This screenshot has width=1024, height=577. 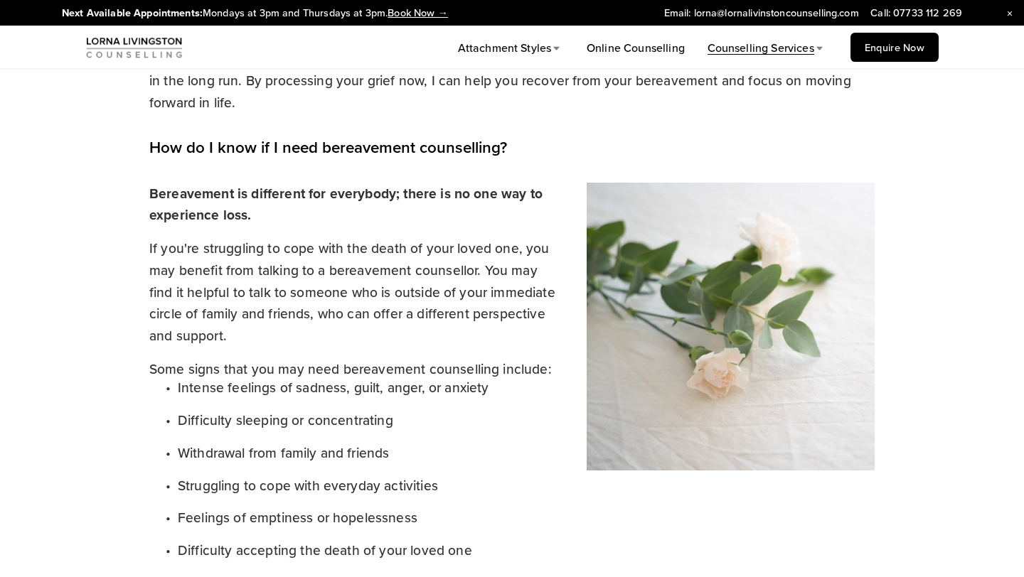 I want to click on span: Counselling Services, so click(x=761, y=48).